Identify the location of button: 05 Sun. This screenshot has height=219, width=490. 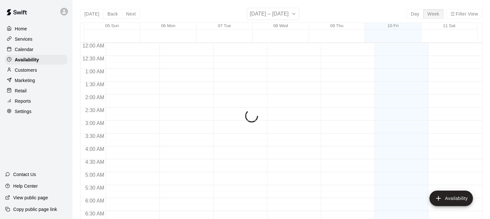
(112, 25).